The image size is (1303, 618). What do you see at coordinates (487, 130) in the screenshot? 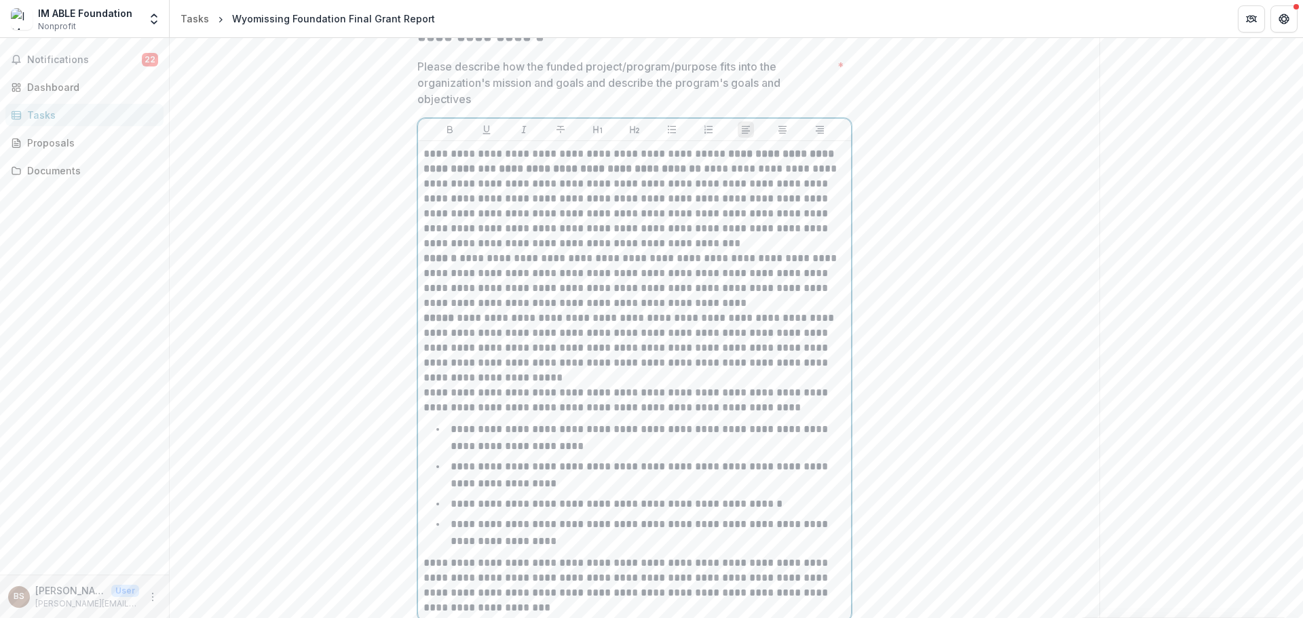
I see `button: Underline` at bounding box center [487, 130].